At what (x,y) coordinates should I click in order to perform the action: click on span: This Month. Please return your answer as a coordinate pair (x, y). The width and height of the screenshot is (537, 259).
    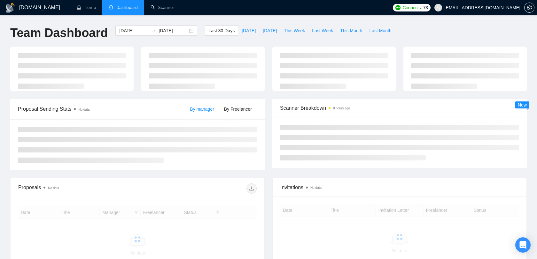
    Looking at the image, I should click on (351, 31).